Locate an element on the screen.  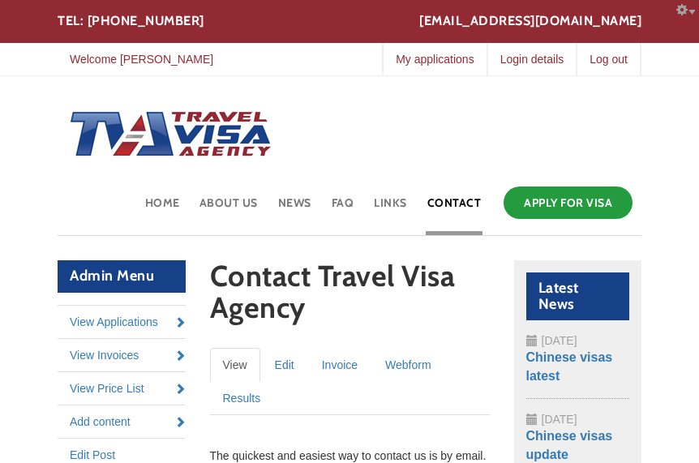
a: Home is located at coordinates (162, 208).